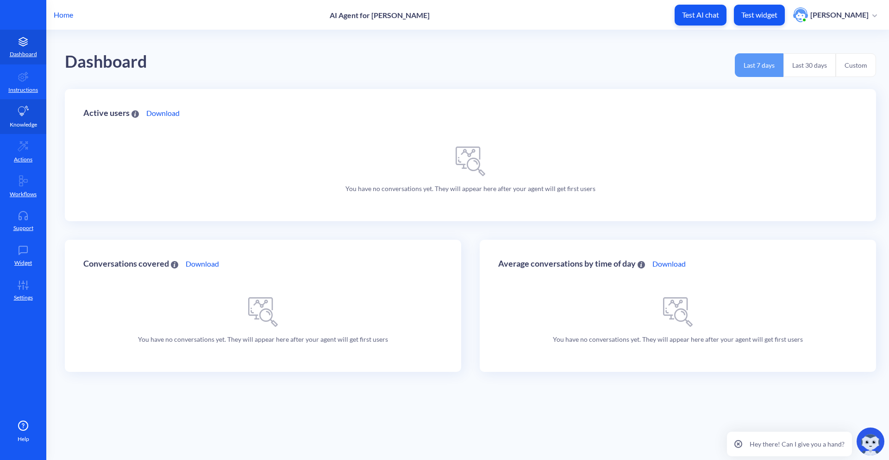 This screenshot has width=889, height=460. Describe the element at coordinates (111, 113) in the screenshot. I see `div: Active users` at that location.